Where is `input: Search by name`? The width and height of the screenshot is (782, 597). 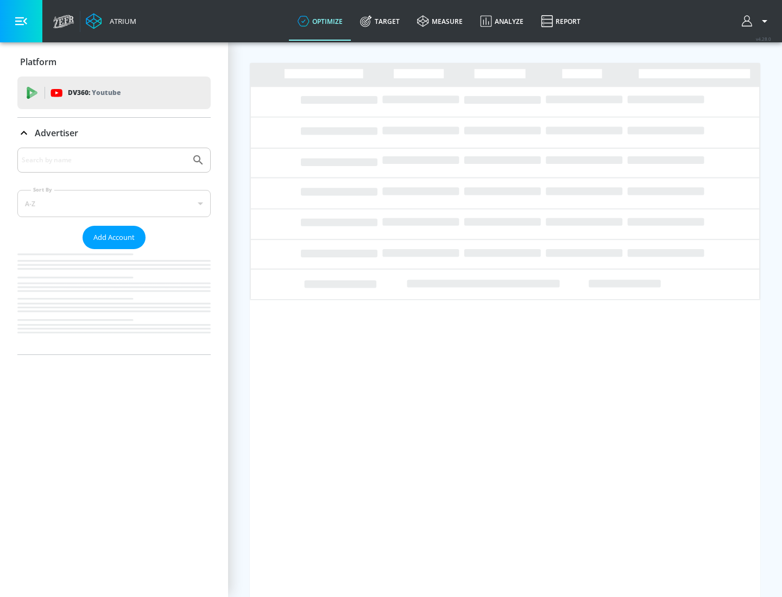
input: Search by name is located at coordinates (104, 160).